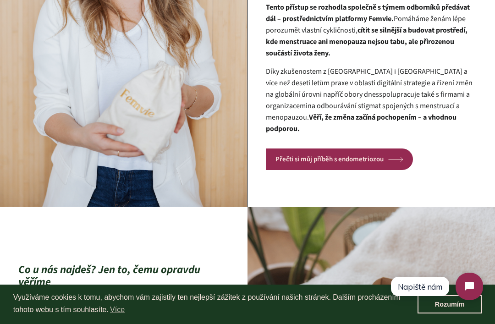 This screenshot has width=495, height=324. What do you see at coordinates (215, 304) in the screenshot?
I see `span: Využíváme cookies k tomu, abychom vám zajistily ten nejlepší zážitek z používání našich stránek. ...` at bounding box center [215, 304].